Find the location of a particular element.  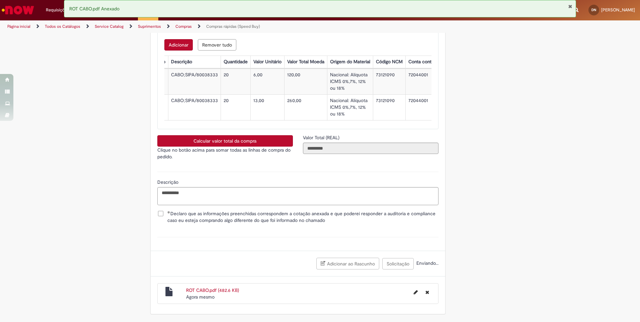

textarea: Descrição is located at coordinates (298, 196).